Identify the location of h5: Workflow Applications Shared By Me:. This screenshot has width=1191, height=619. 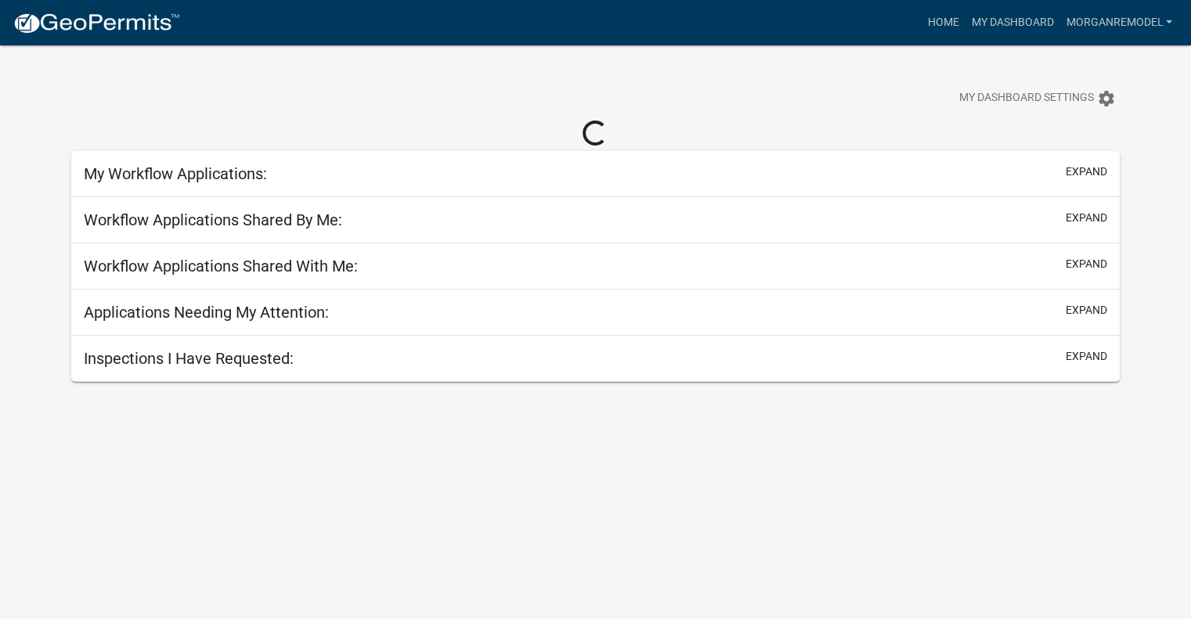
(213, 220).